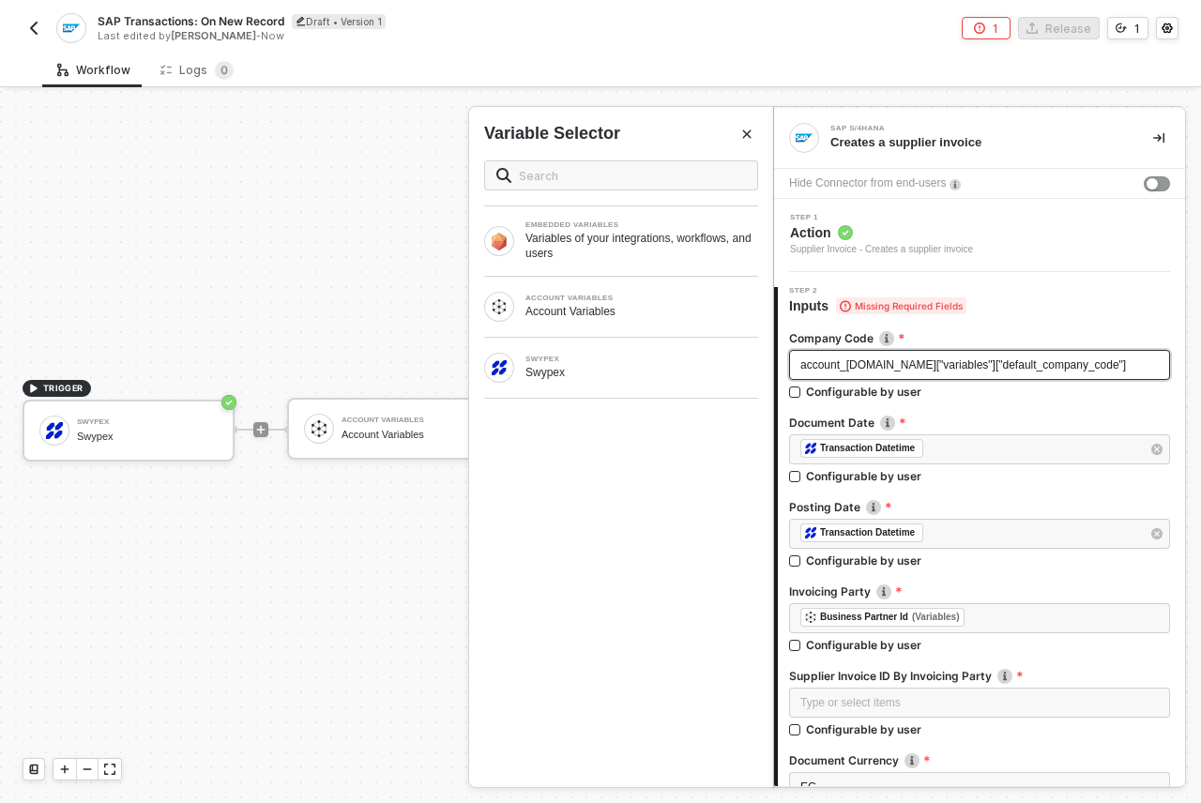 This screenshot has width=1201, height=803. I want to click on button: Close, so click(747, 134).